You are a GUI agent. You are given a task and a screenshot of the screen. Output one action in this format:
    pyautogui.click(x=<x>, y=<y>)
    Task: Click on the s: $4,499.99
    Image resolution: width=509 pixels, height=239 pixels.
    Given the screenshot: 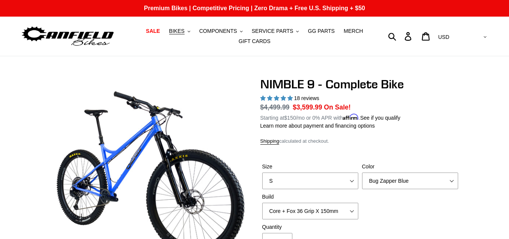 What is the action you would take?
    pyautogui.click(x=275, y=107)
    